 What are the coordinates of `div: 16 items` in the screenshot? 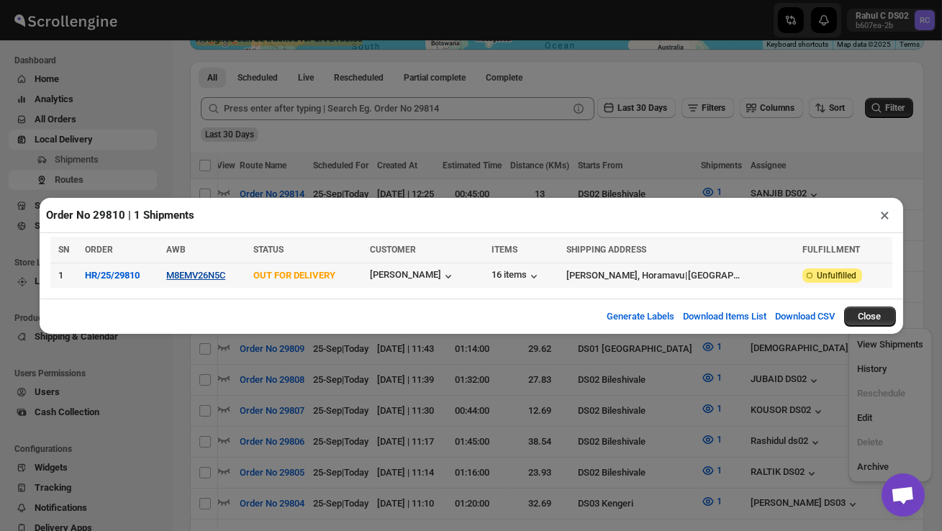 It's located at (516, 276).